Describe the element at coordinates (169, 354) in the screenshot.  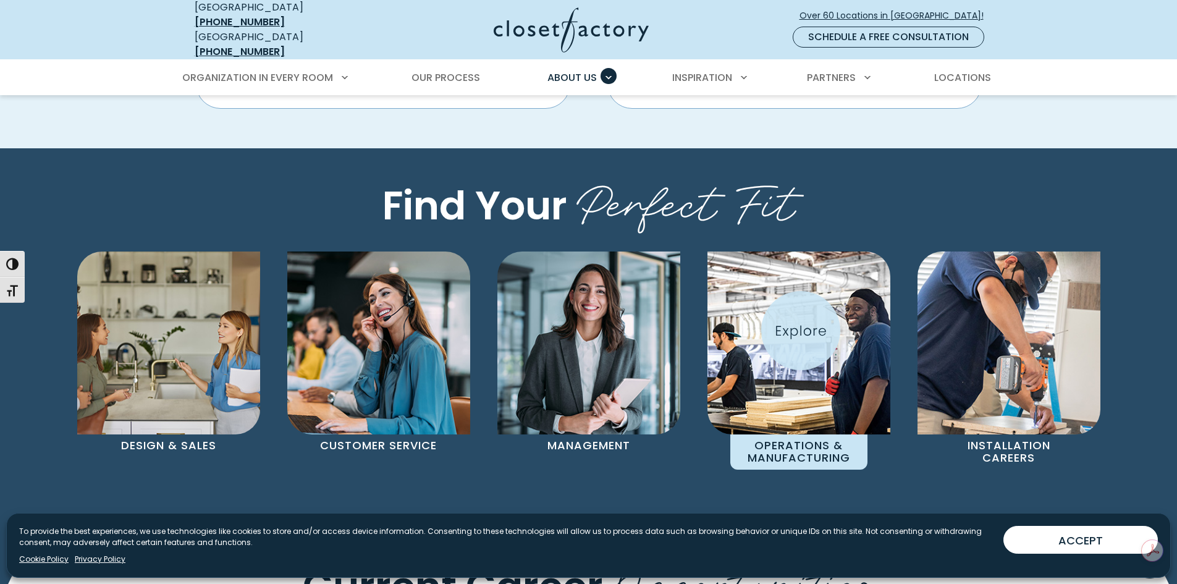
I see `a: Designer at Closet Factory Design & Sales` at that location.